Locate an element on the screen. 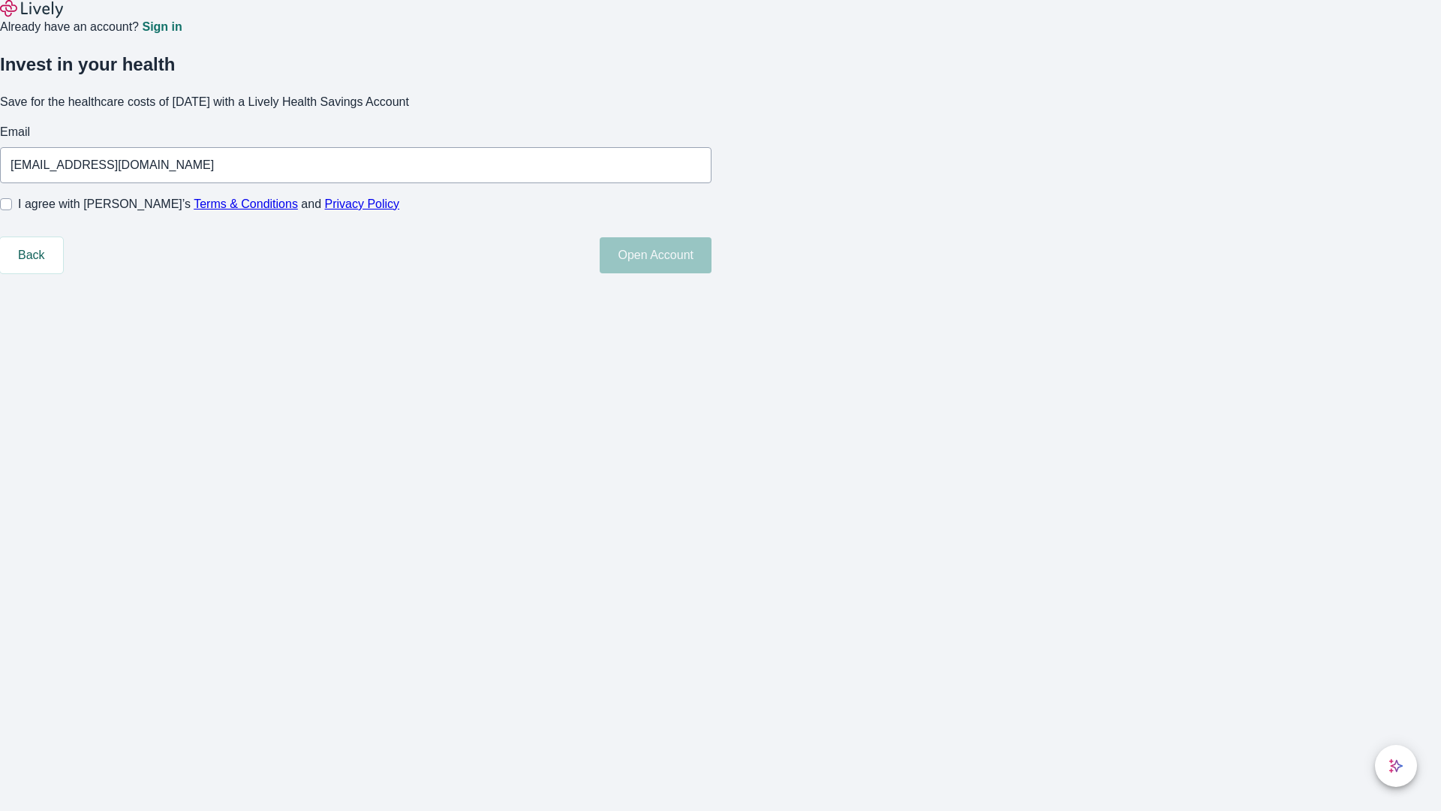 The width and height of the screenshot is (1441, 811). button: chat is located at coordinates (1396, 766).